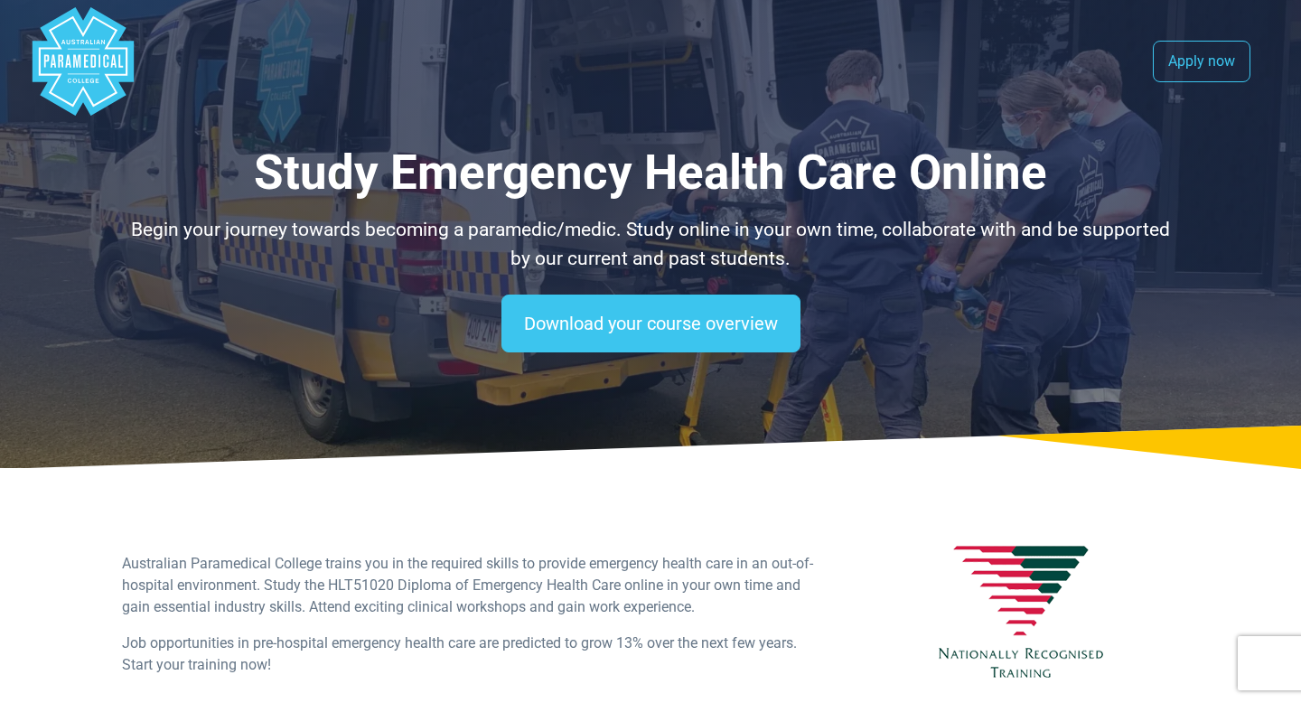  Describe the element at coordinates (650, 323) in the screenshot. I see `a: Download your course overview` at that location.